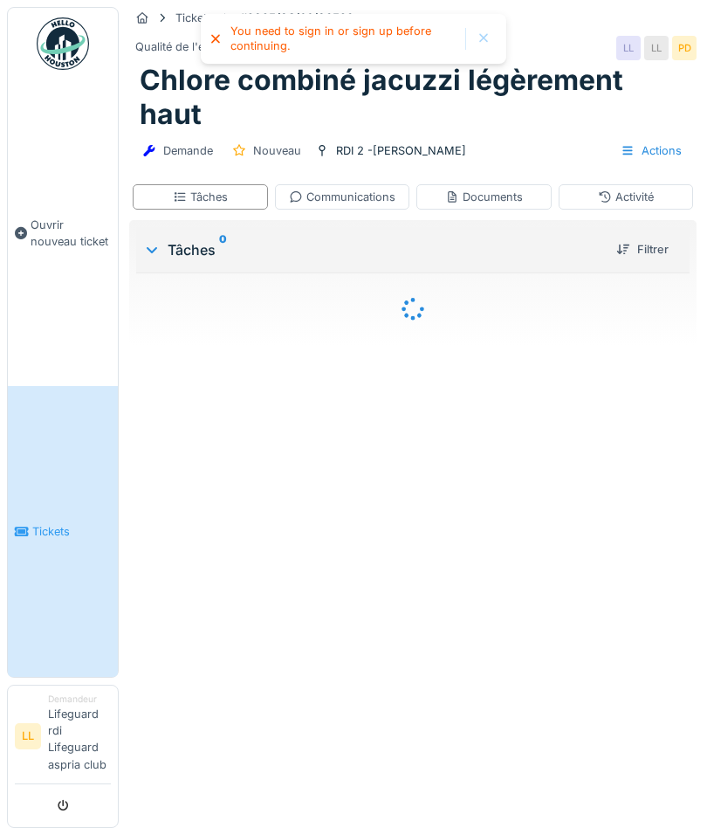  Describe the element at coordinates (651, 150) in the screenshot. I see `div: Actions` at that location.